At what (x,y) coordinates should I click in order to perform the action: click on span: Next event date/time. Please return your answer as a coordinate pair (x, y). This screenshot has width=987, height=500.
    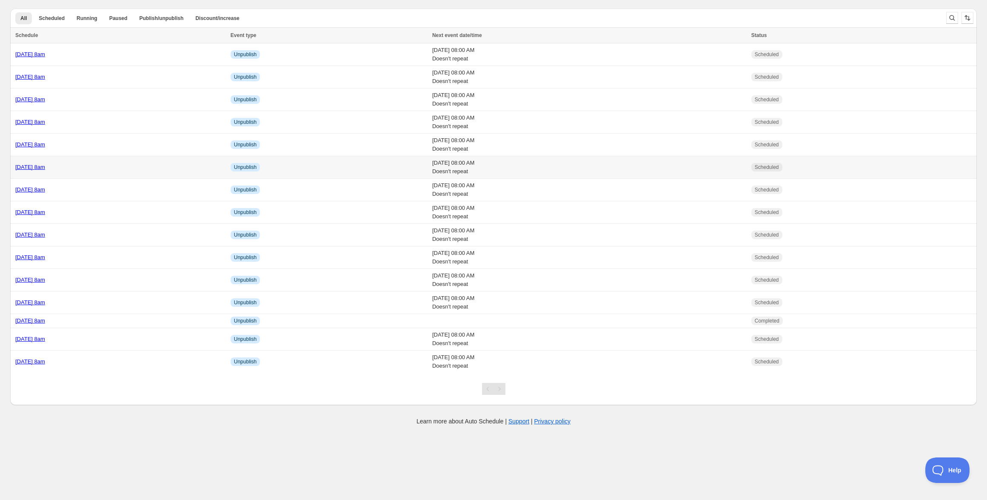
    Looking at the image, I should click on (457, 35).